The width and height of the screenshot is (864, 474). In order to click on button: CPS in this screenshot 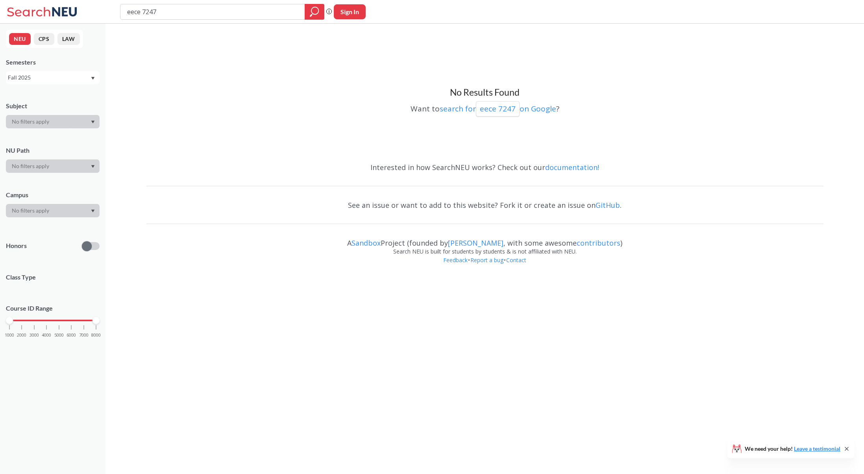, I will do `click(44, 39)`.